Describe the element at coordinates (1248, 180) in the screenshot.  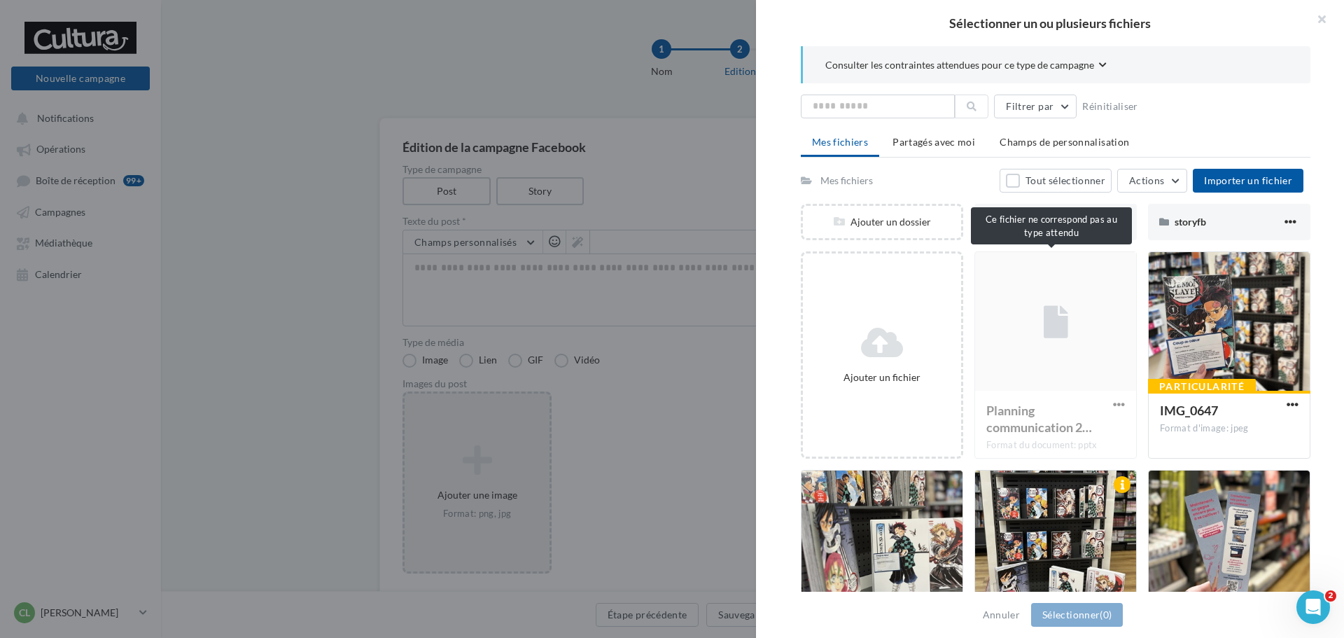
I see `span: Importer un fichier` at that location.